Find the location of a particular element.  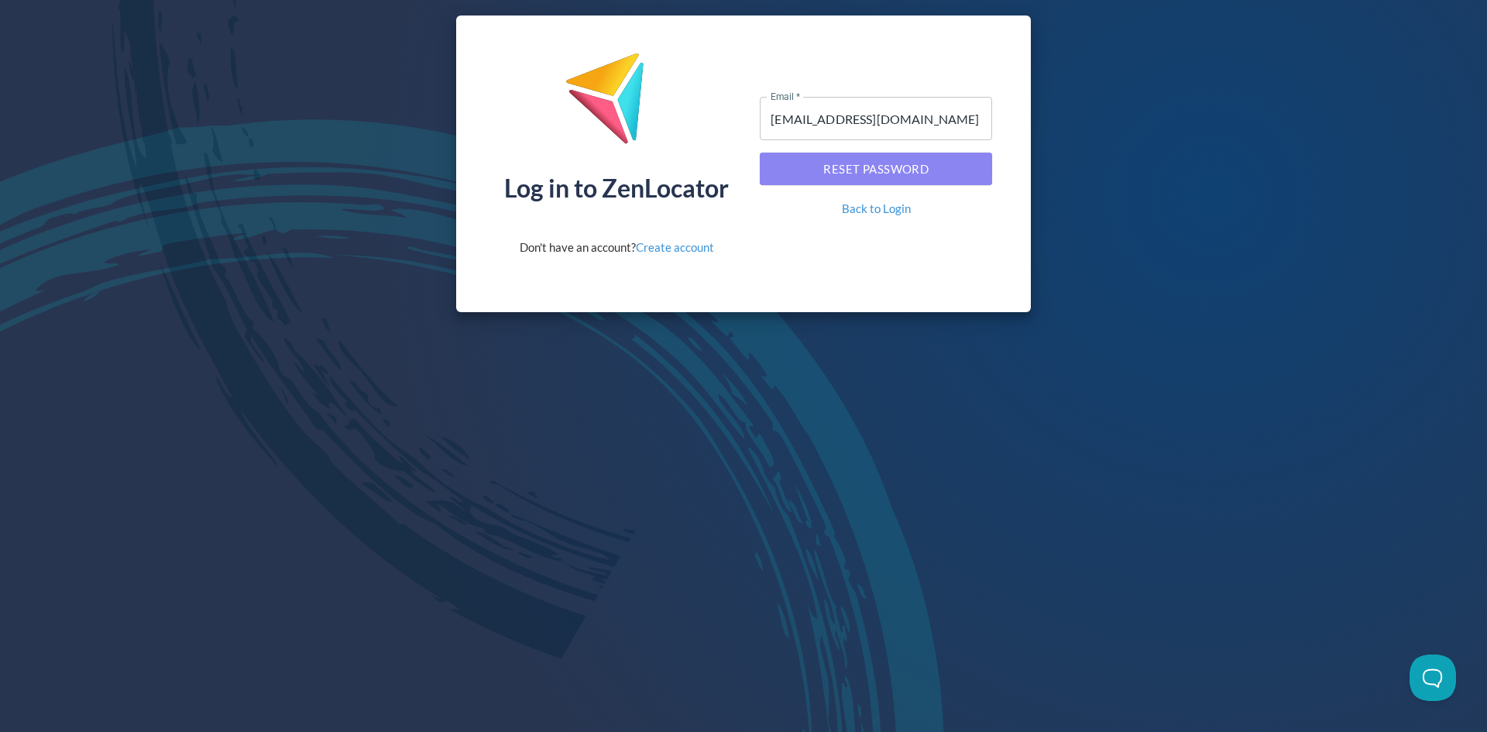

a: Create account is located at coordinates (674, 247).